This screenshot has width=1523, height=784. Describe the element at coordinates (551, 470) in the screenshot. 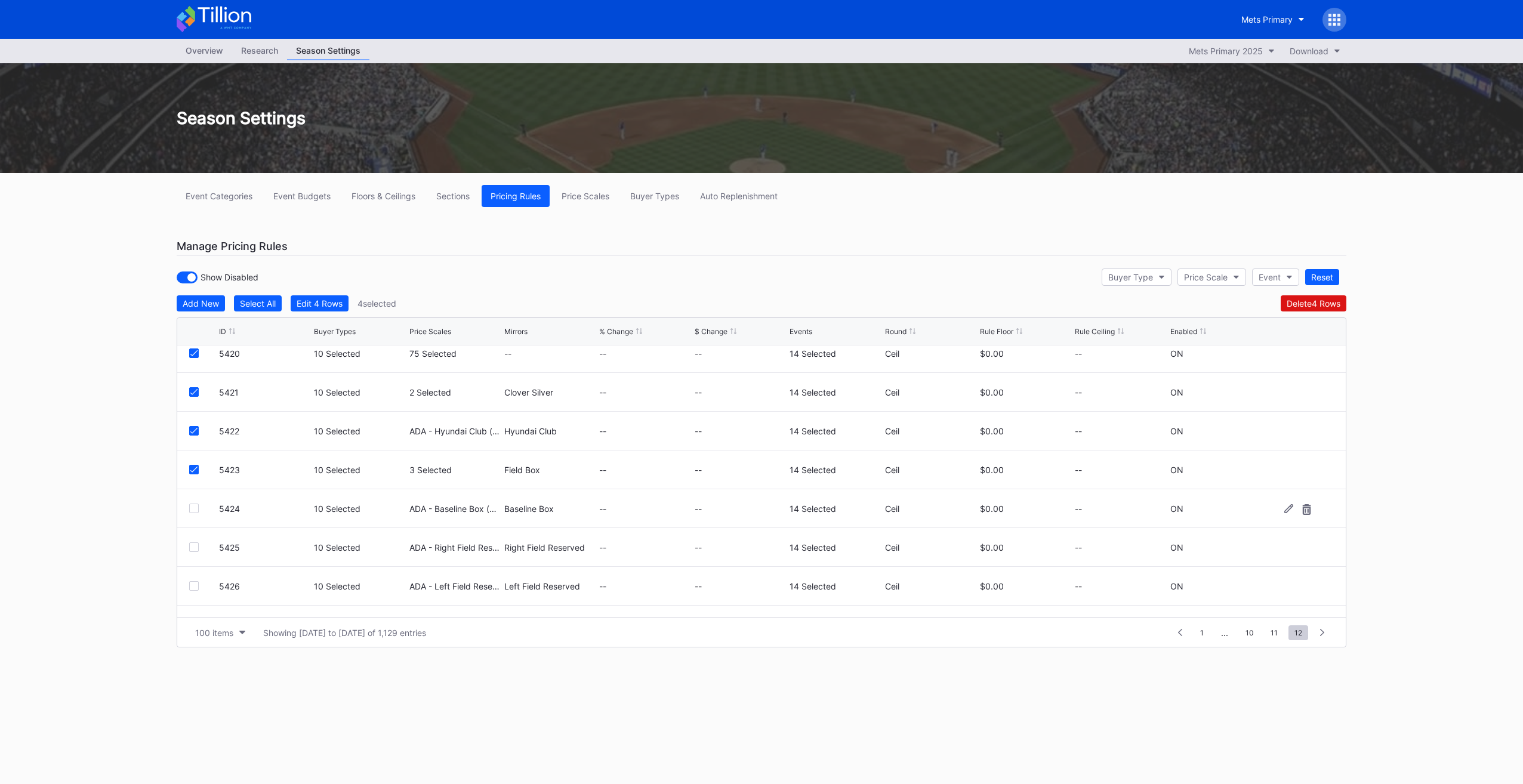

I see `div: Field Box` at that location.